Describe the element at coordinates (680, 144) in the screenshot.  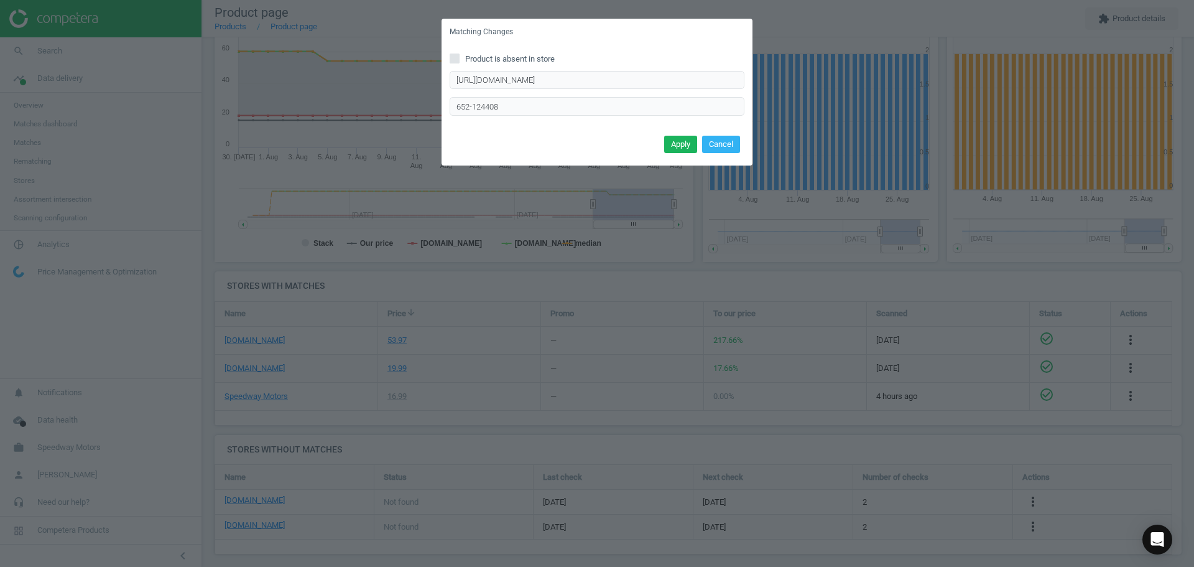
I see `button: Apply` at that location.